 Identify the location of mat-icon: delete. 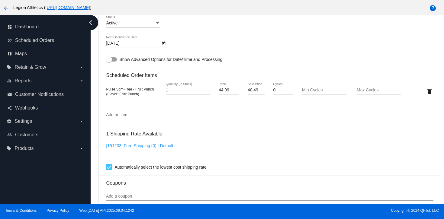
(429, 92).